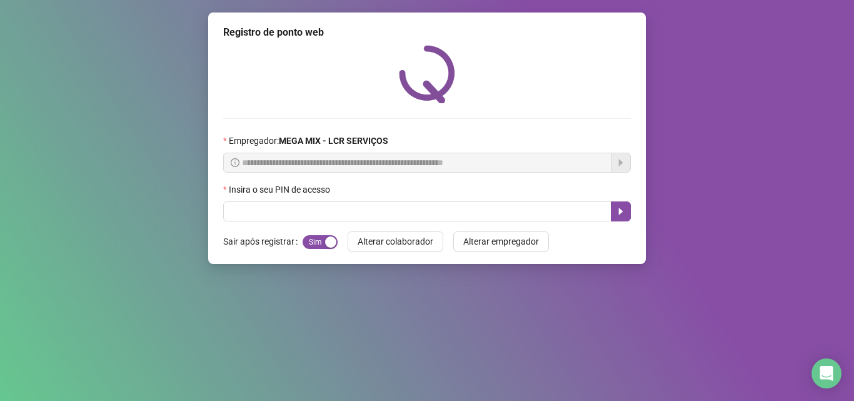 This screenshot has height=401, width=854. Describe the element at coordinates (235, 163) in the screenshot. I see `span: info-circle` at that location.